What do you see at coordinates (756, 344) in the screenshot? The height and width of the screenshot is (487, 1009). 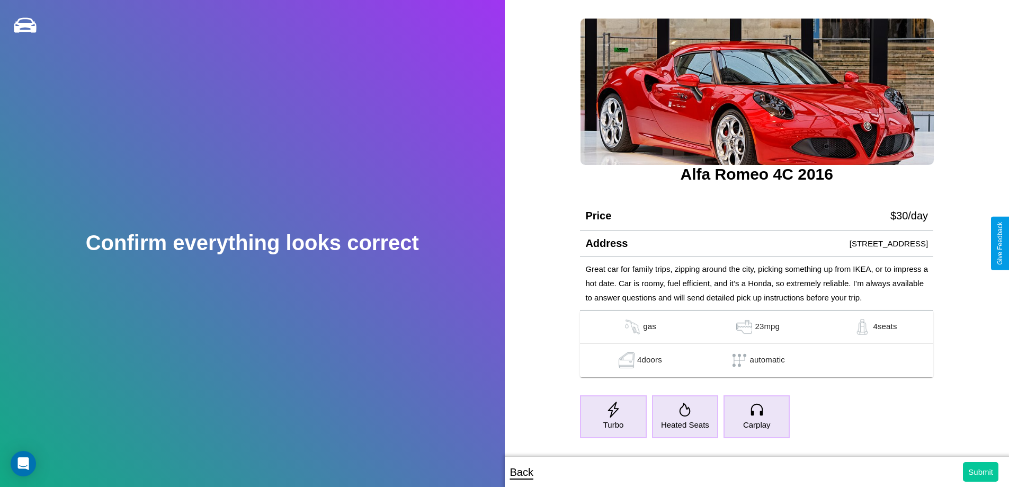 I see `table: simple table` at bounding box center [756, 344].